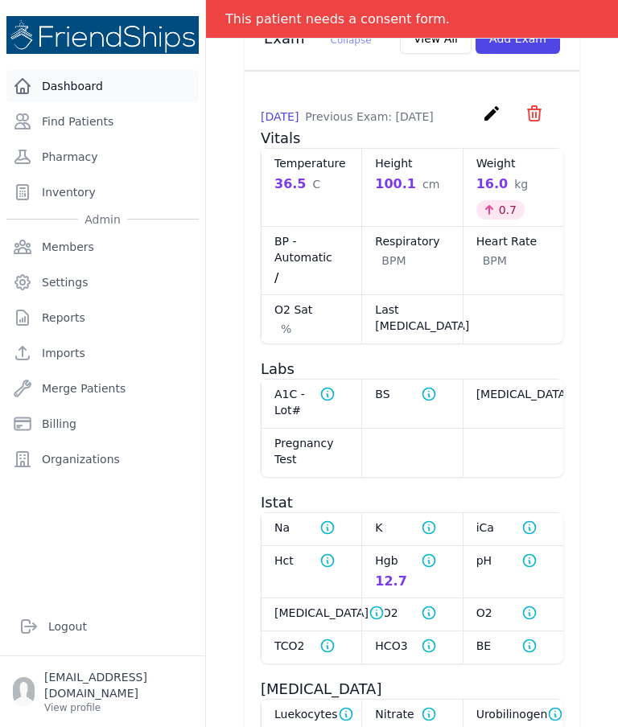 This screenshot has width=618, height=727. I want to click on dt: Urobilinogen, so click(513, 714).